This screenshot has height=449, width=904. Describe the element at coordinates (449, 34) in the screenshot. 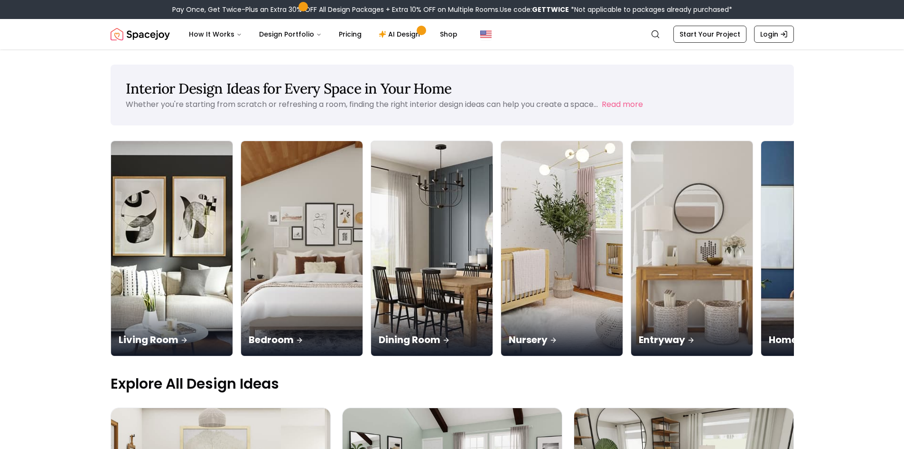

I see `a: Shop` at that location.